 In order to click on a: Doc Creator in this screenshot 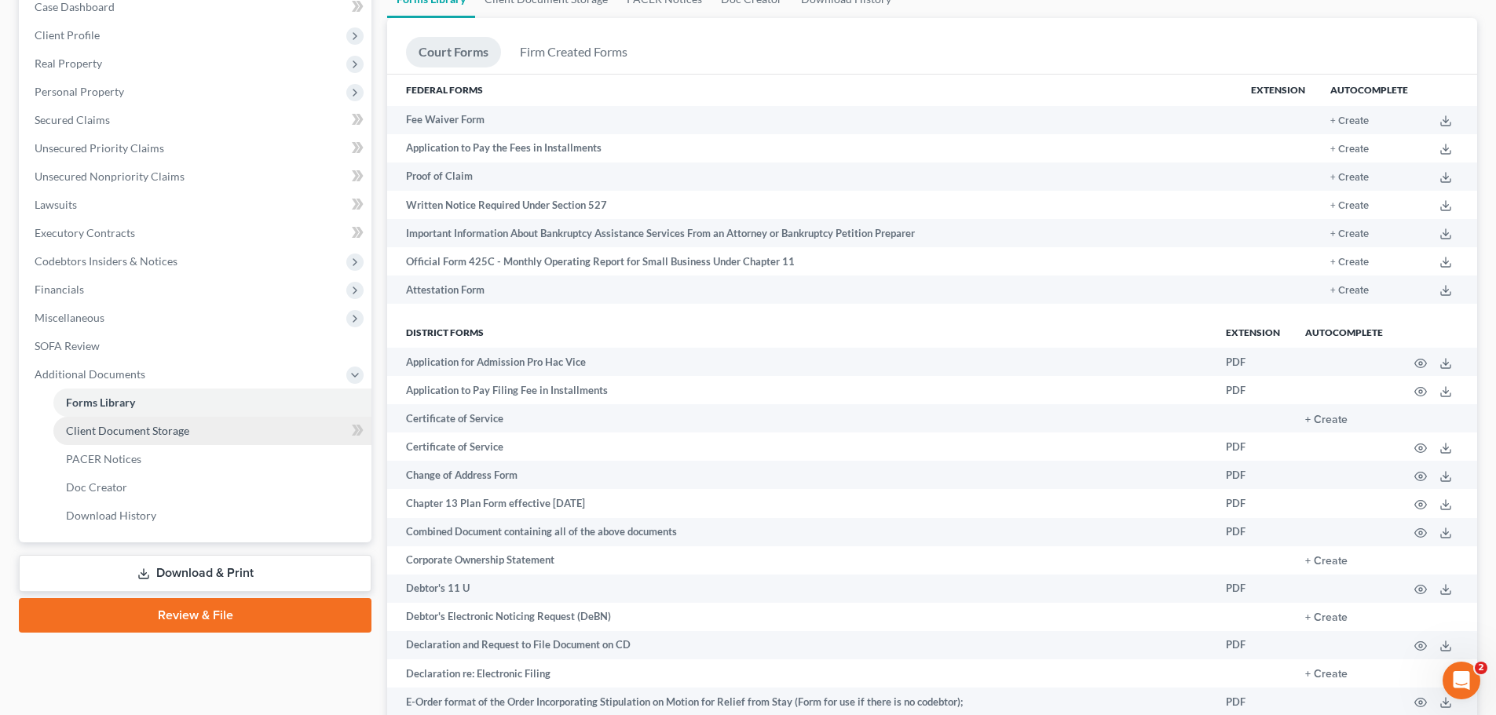, I will do `click(212, 488)`.